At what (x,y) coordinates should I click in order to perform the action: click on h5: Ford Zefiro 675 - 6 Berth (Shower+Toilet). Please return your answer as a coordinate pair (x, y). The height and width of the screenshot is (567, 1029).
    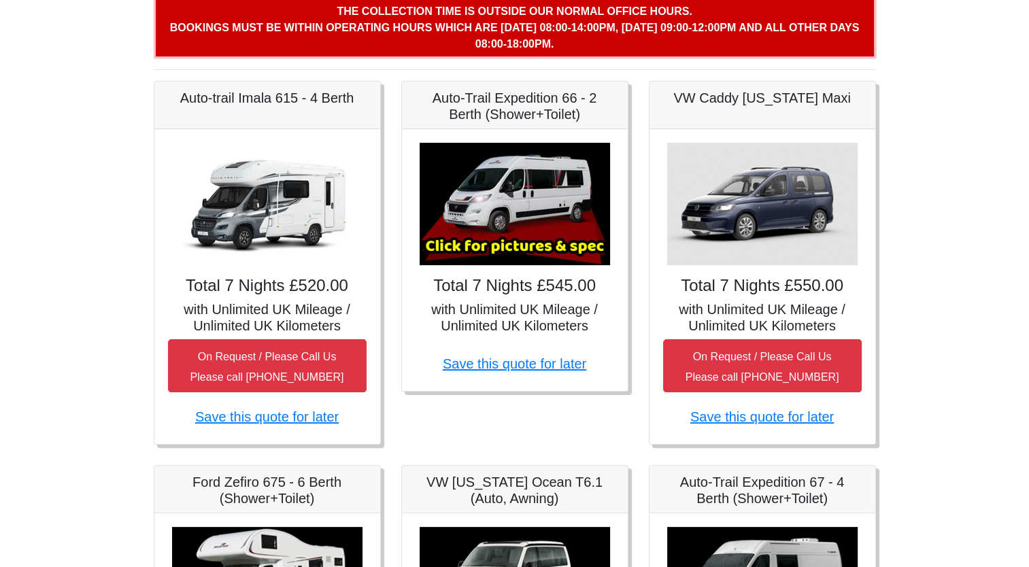
    Looking at the image, I should click on (267, 490).